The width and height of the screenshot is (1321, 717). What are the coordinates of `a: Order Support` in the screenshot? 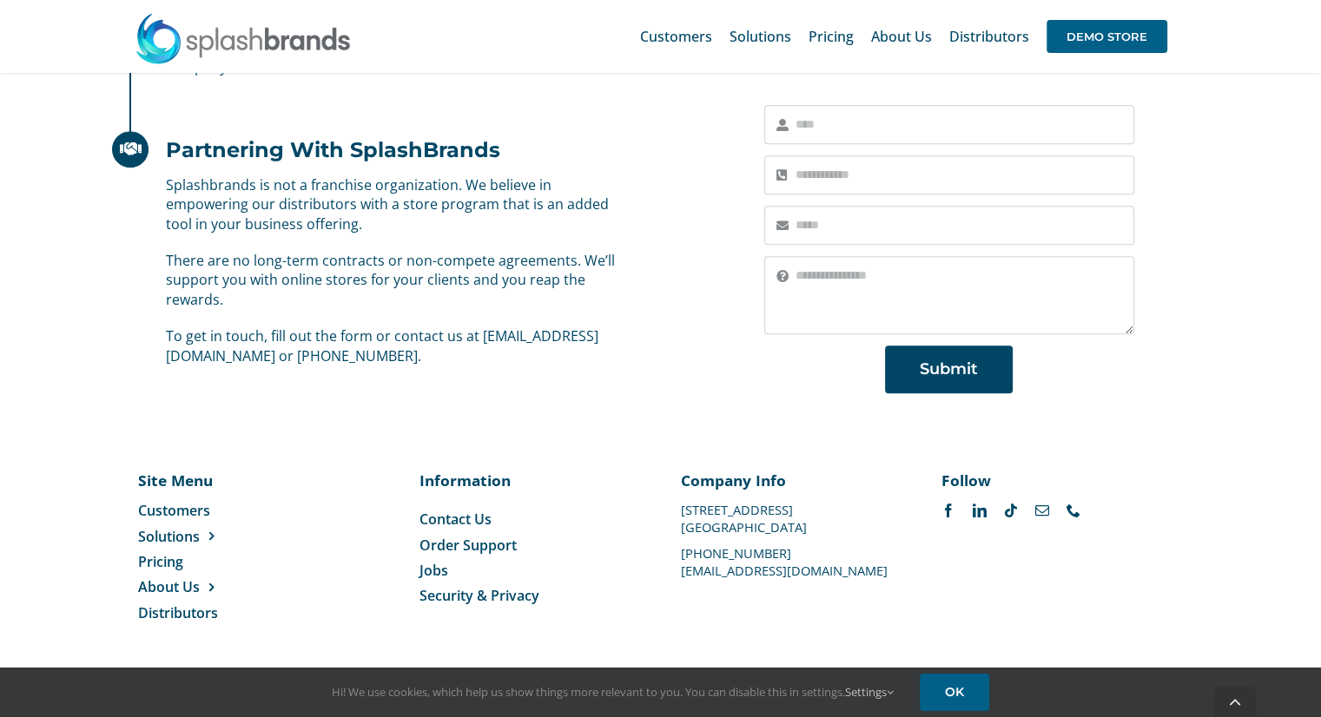 It's located at (530, 545).